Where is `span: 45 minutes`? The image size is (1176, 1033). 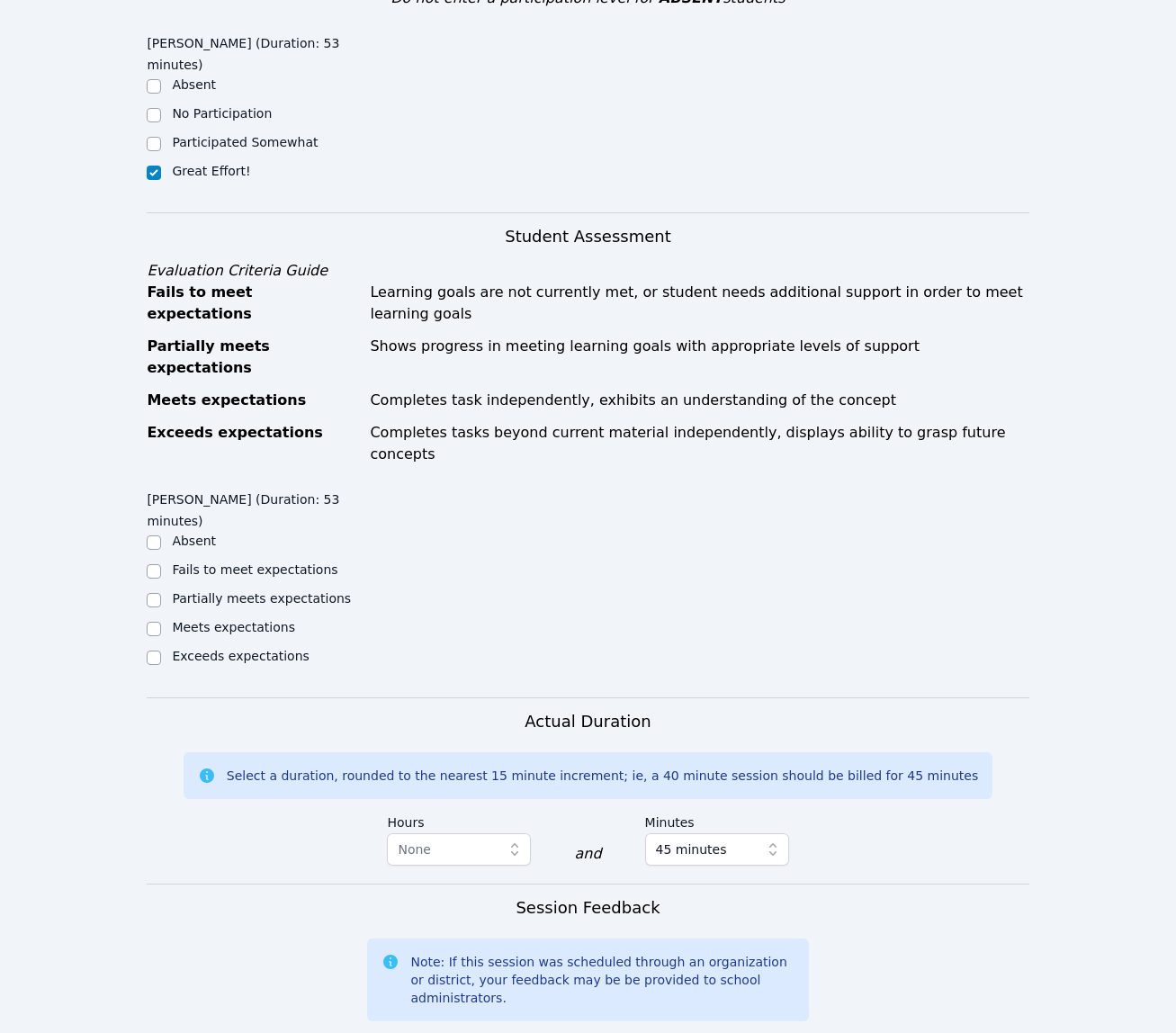
span: 45 minutes is located at coordinates (691, 850).